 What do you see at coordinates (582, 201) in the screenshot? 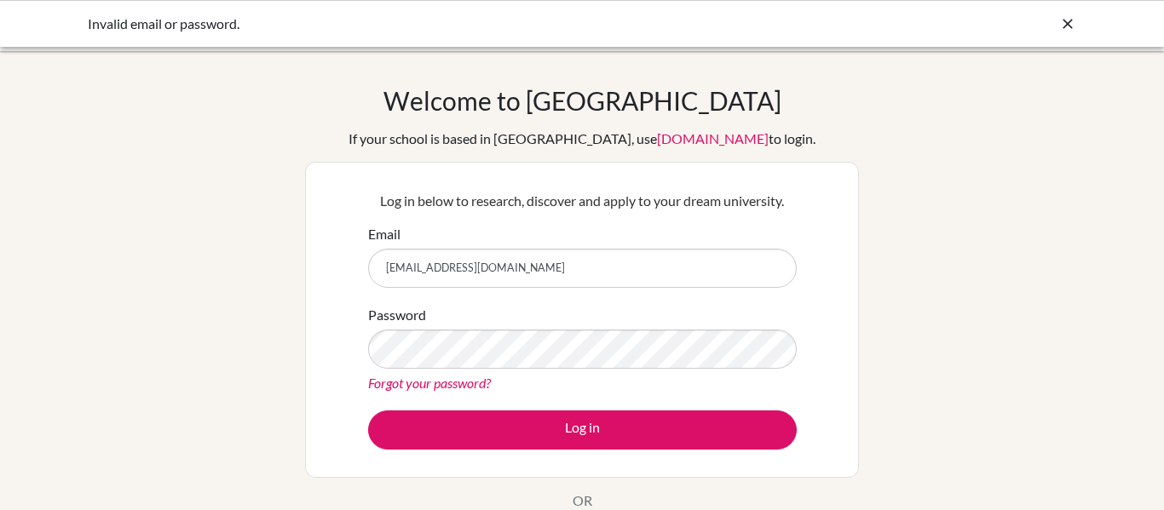
I see `p: Log in below to research, discover and apply to your dream university.` at bounding box center [582, 201].